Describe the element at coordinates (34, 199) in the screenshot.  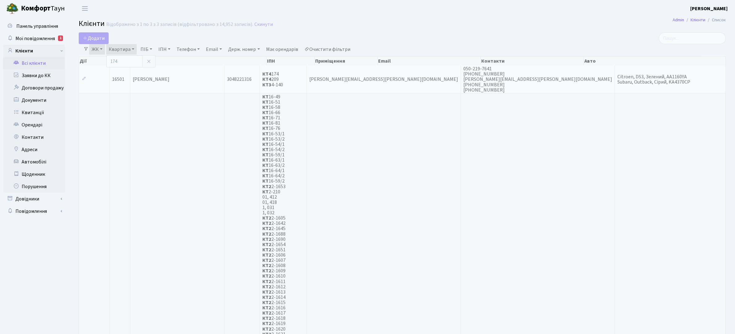
I see `a: Довідники` at that location.